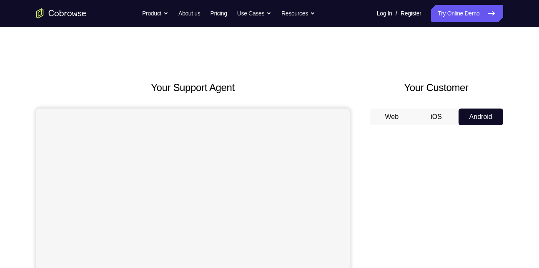 The width and height of the screenshot is (539, 268). Describe the element at coordinates (155, 13) in the screenshot. I see `button: Product` at that location.